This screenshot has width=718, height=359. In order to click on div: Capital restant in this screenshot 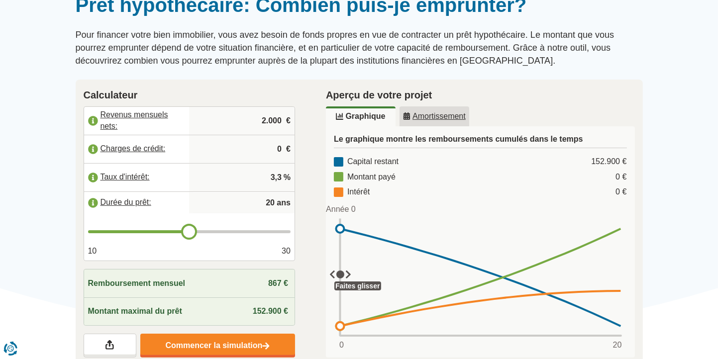, I will do `click(366, 162)`.